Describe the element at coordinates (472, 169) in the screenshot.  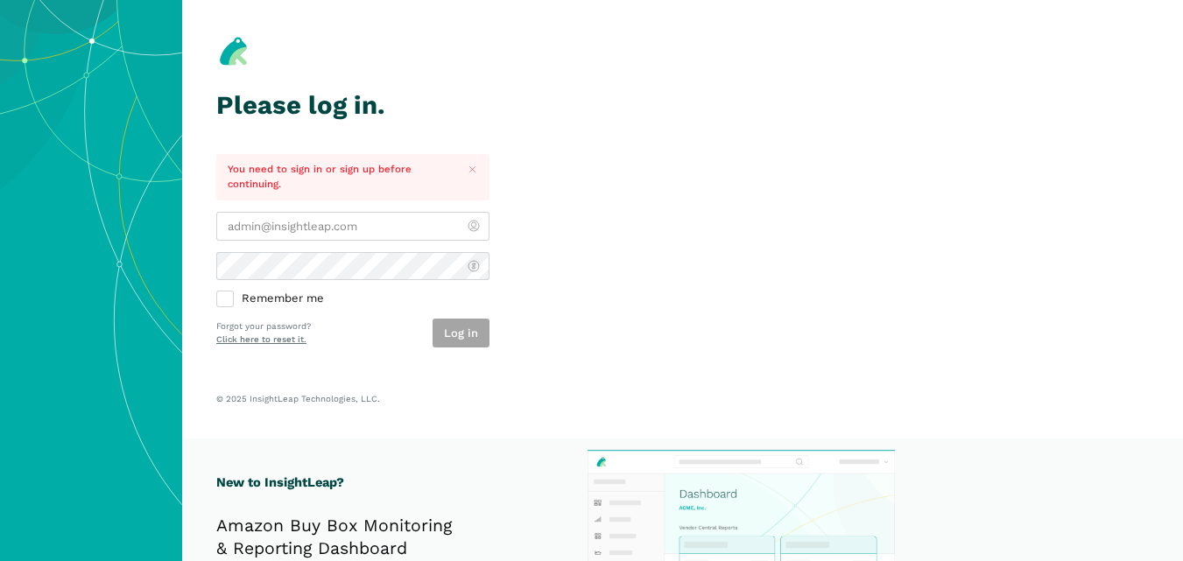
I see `button: Close` at that location.